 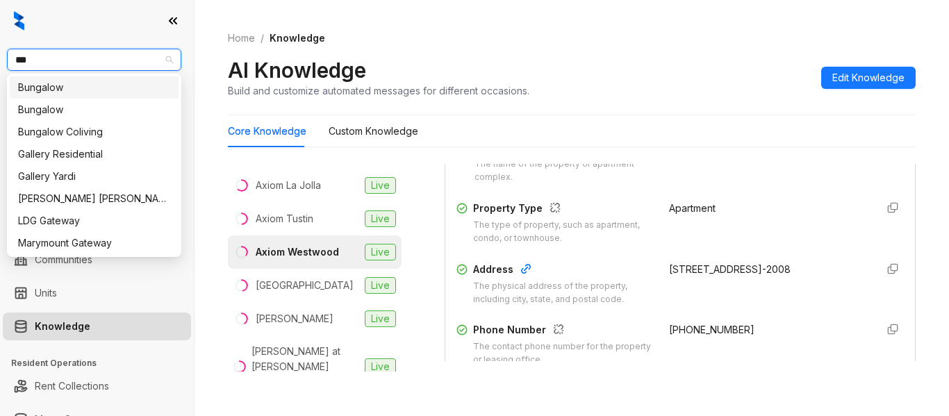 What do you see at coordinates (297, 252) in the screenshot?
I see `div: Axiom Westwood` at bounding box center [297, 252].